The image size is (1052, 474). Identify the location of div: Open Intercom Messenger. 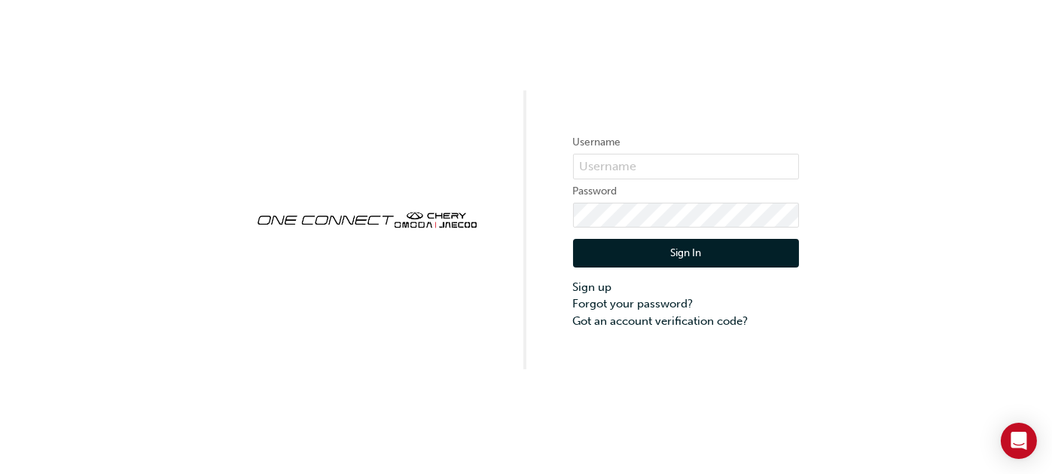
(1019, 441).